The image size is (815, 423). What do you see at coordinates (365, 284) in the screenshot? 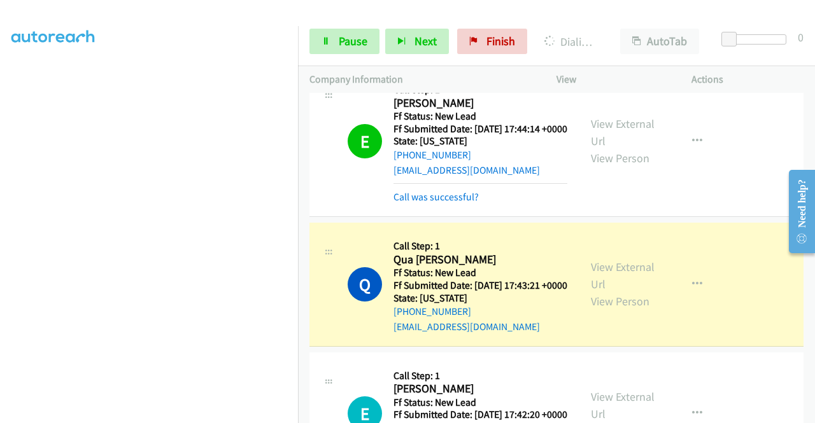
I see `h1: Q` at bounding box center [365, 284].